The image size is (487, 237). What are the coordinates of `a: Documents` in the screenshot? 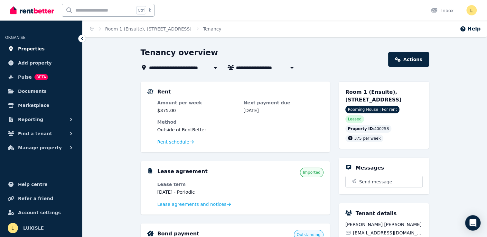 It's located at (41, 91).